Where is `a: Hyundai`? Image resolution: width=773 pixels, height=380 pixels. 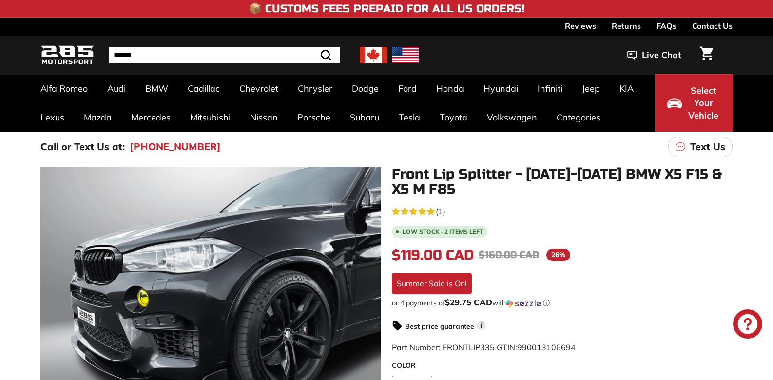 a: Hyundai is located at coordinates (501, 88).